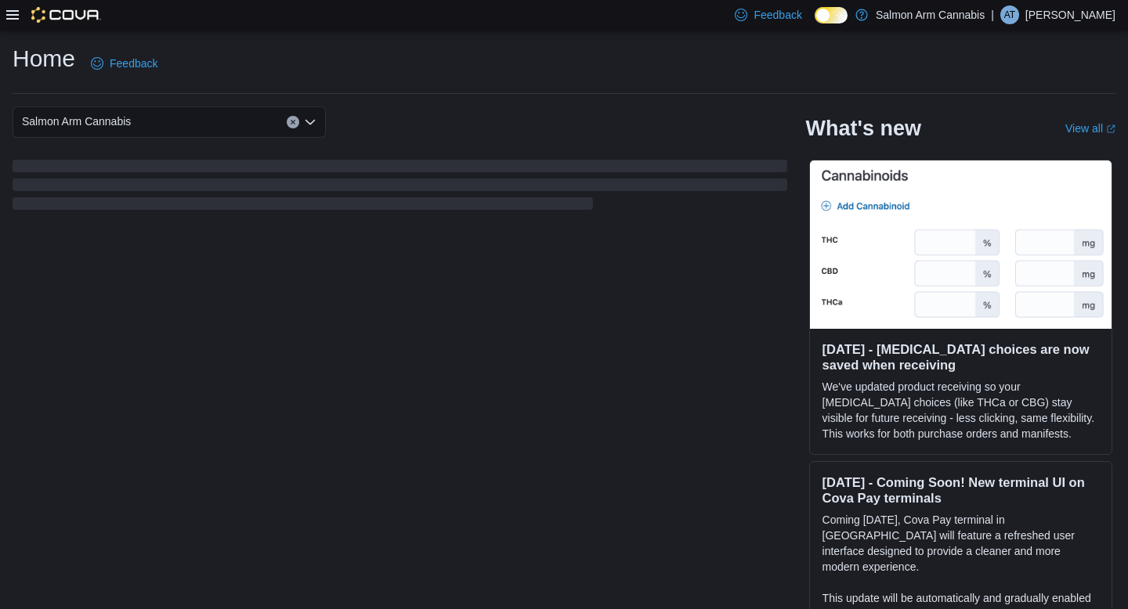  Describe the element at coordinates (831, 15) in the screenshot. I see `input: Dark Mode` at that location.